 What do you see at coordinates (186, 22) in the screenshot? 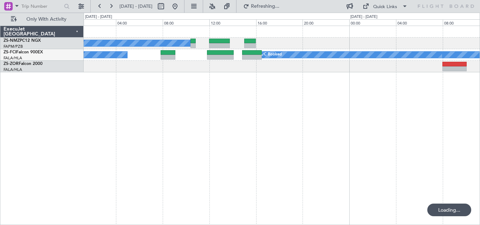
I see `div: 08:00` at bounding box center [186, 22].